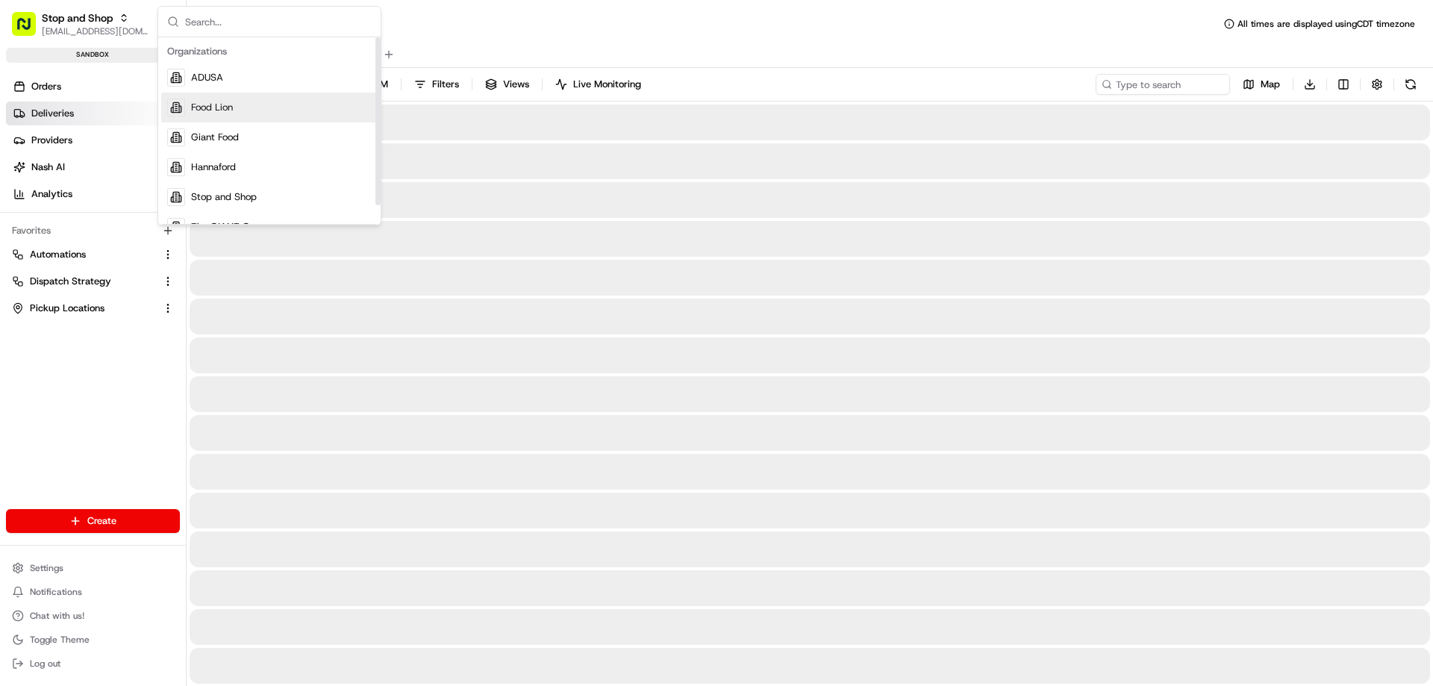 This screenshot has height=686, width=1433. Describe the element at coordinates (45, 663) in the screenshot. I see `span: Log out` at that location.